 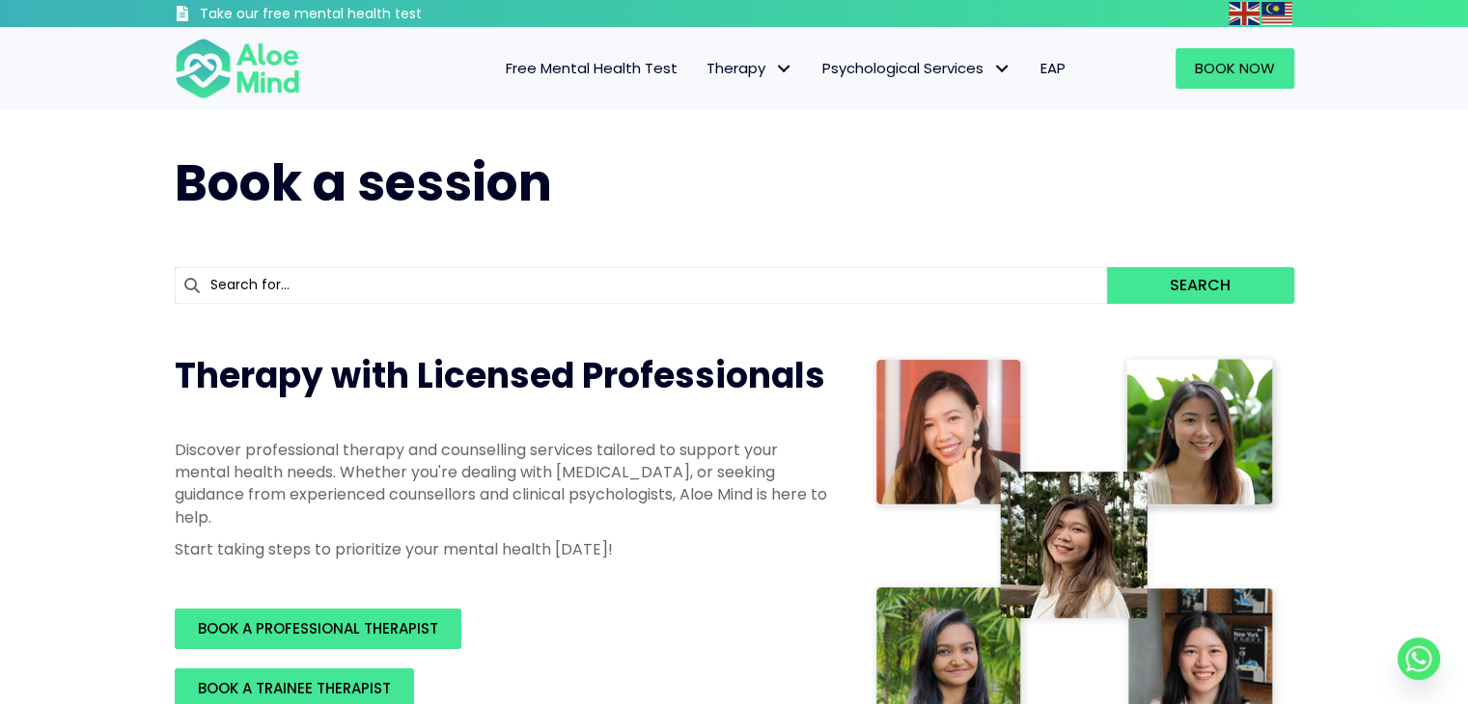 What do you see at coordinates (1199, 286) in the screenshot?
I see `button: Search` at bounding box center [1199, 286].